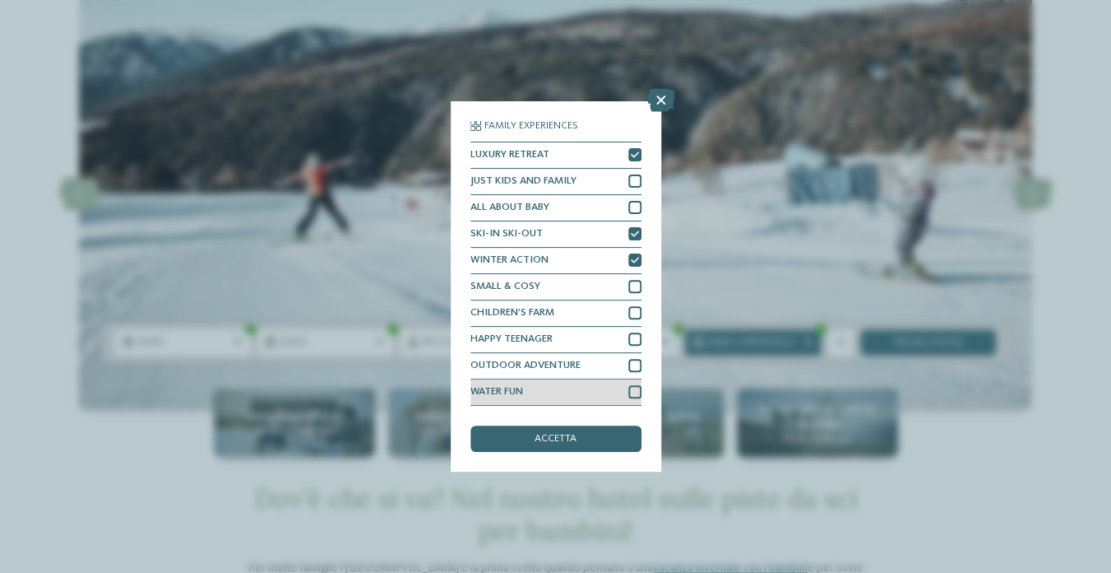  I want to click on span: SKI-IN SKI-OUT, so click(507, 234).